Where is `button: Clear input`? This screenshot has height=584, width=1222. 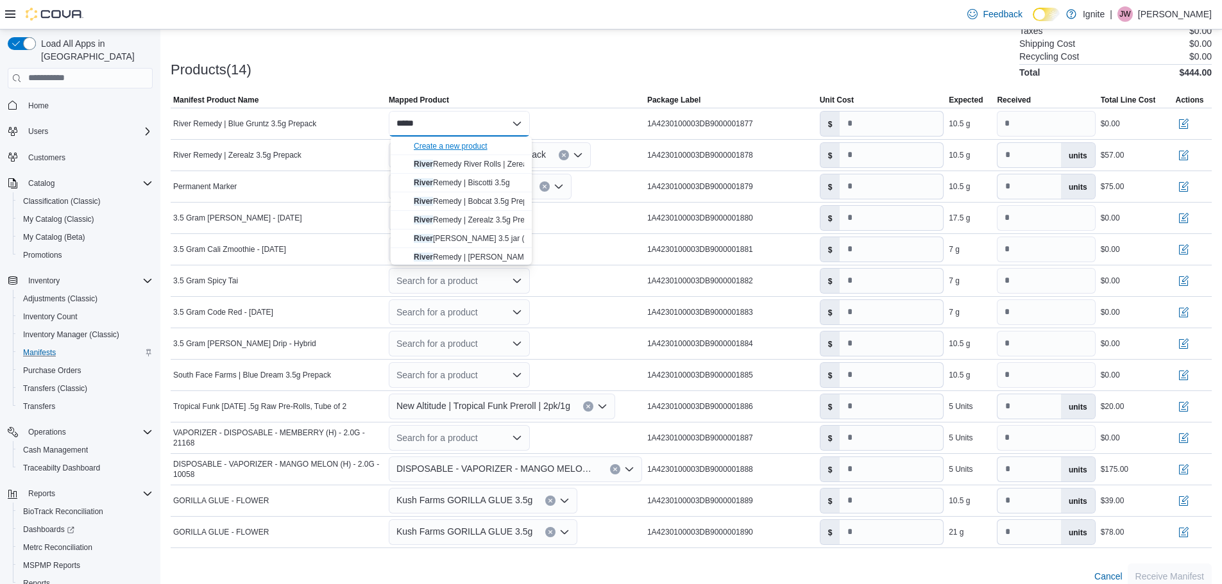 button: Clear input is located at coordinates (550, 532).